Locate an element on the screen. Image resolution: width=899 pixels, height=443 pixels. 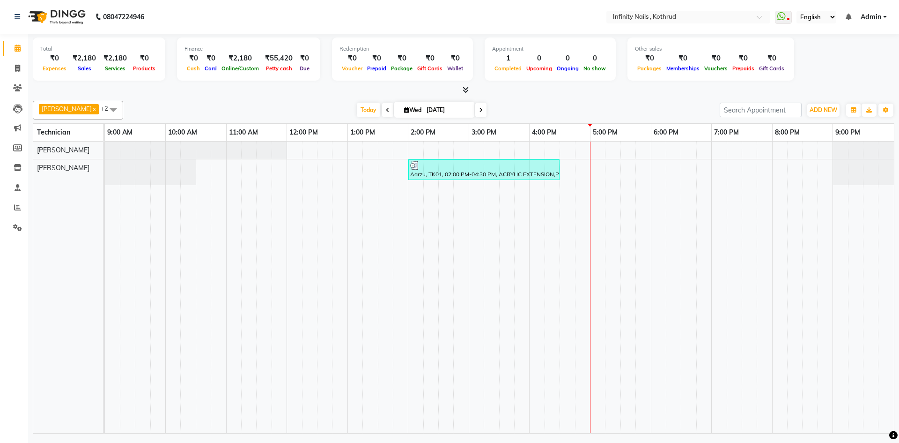
span: +2 is located at coordinates (108, 108).